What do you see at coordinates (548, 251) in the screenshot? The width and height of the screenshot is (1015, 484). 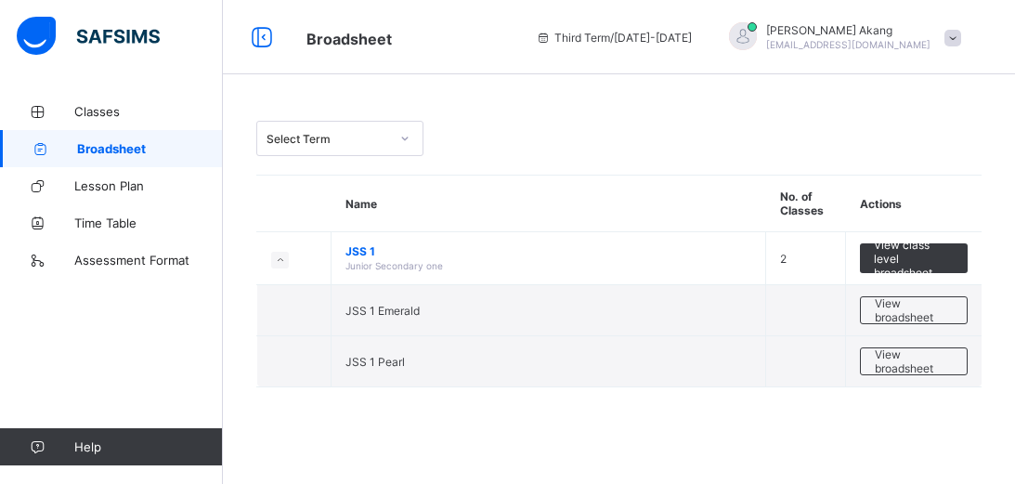 I see `span: JSS 1` at bounding box center [548, 251].